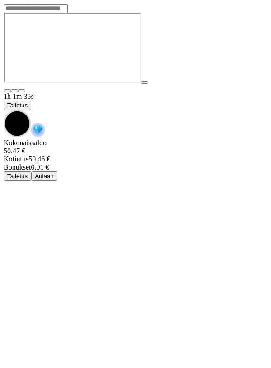 The width and height of the screenshot is (271, 368). I want to click on input: Search, so click(36, 9).